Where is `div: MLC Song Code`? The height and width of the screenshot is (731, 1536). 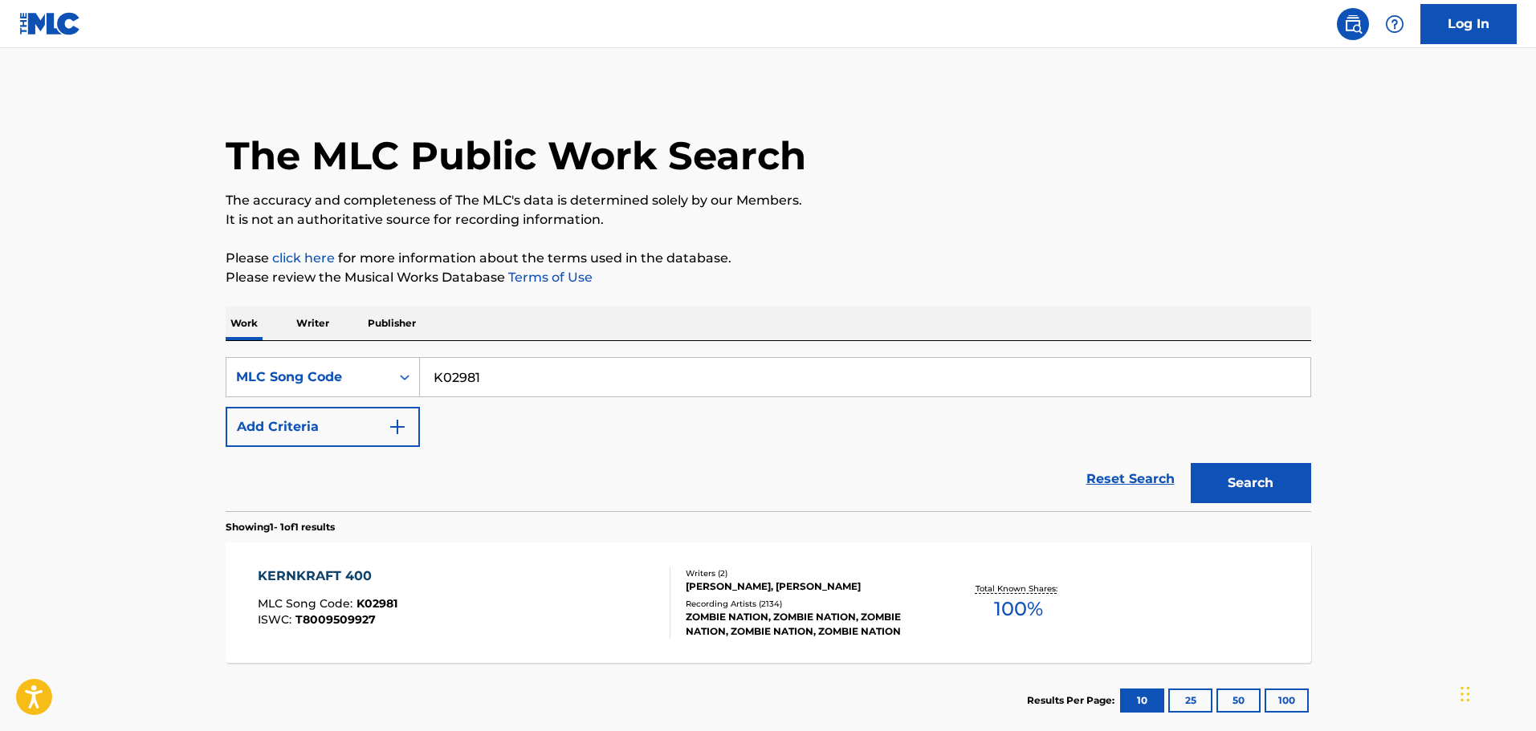 div: MLC Song Code is located at coordinates (308, 377).